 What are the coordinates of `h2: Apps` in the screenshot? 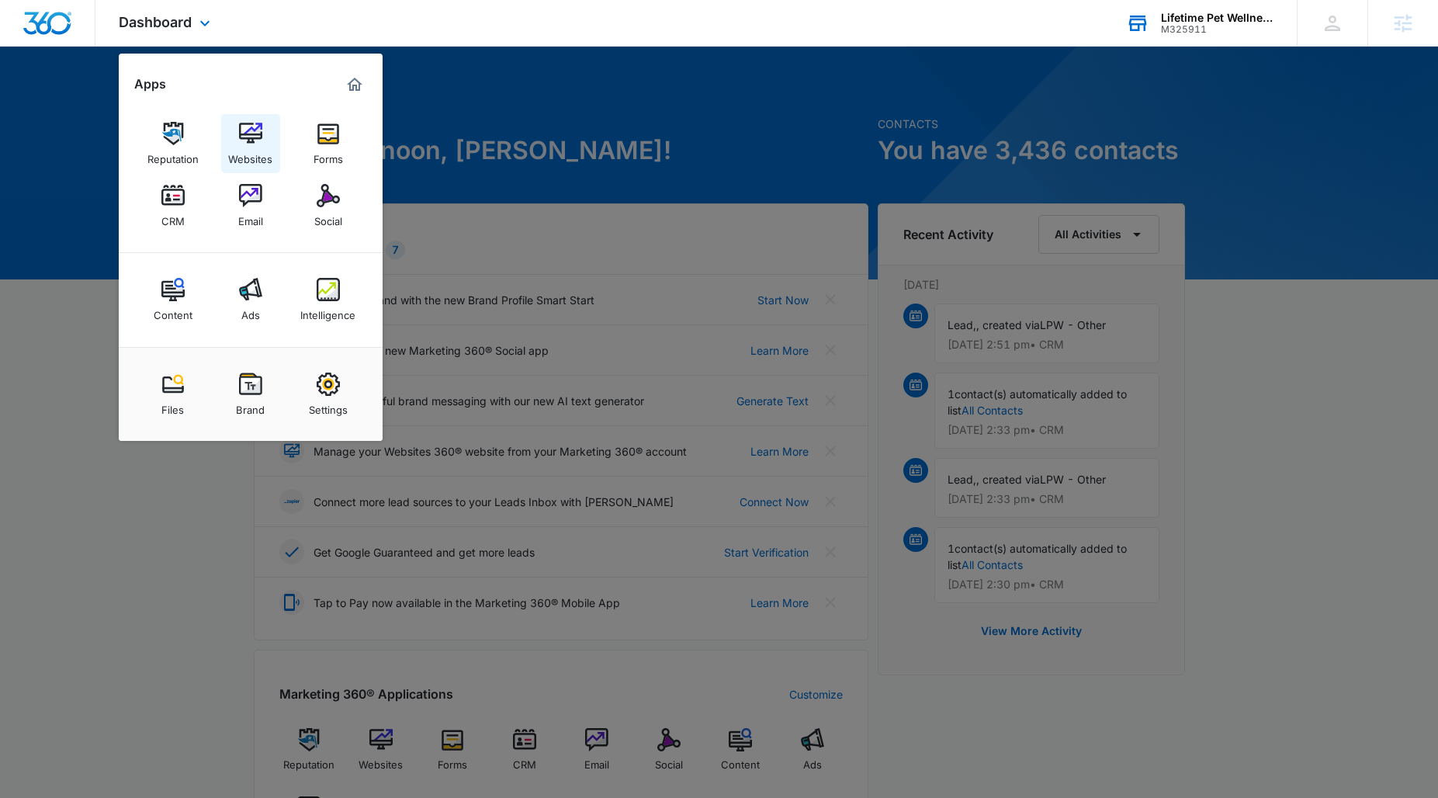 It's located at (150, 84).